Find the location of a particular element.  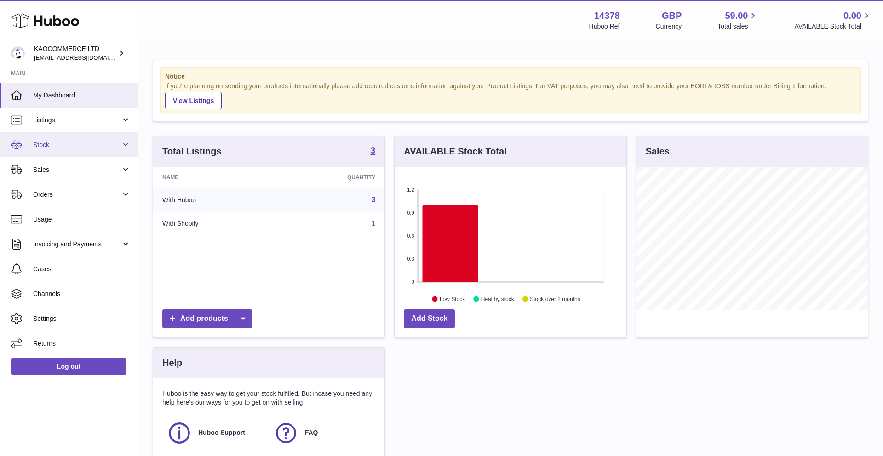

span: Total sales is located at coordinates (738, 26).